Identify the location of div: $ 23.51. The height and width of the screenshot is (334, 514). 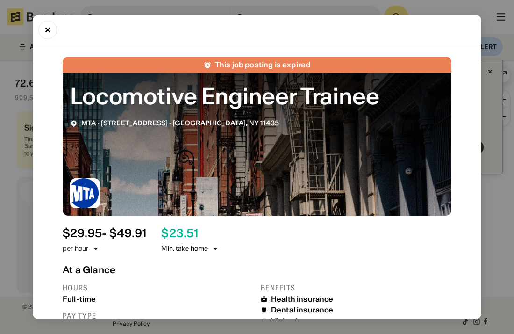
(180, 233).